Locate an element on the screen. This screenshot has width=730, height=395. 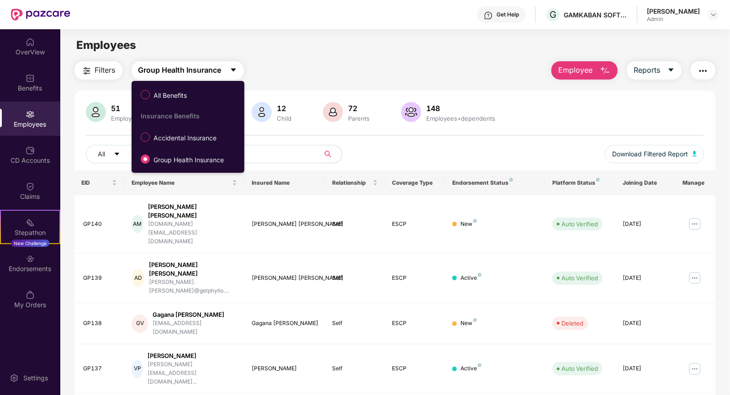
button: Filters is located at coordinates (98, 70).